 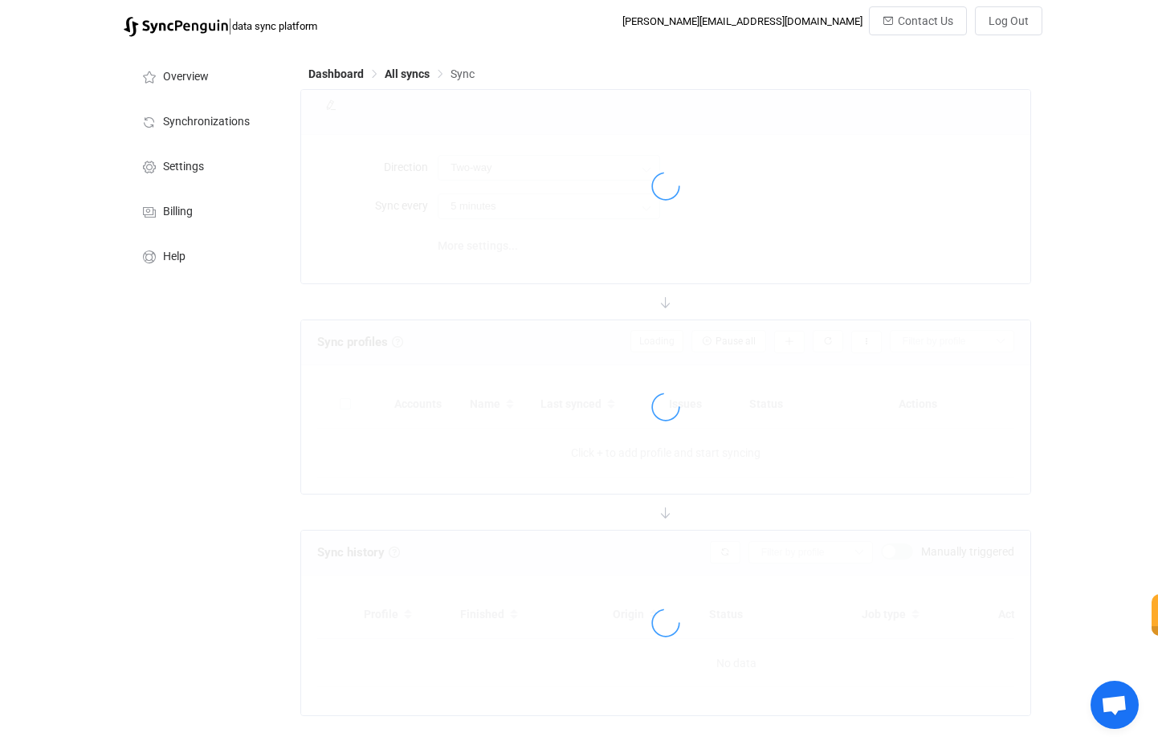 I want to click on div: Breadcrumb, so click(x=391, y=74).